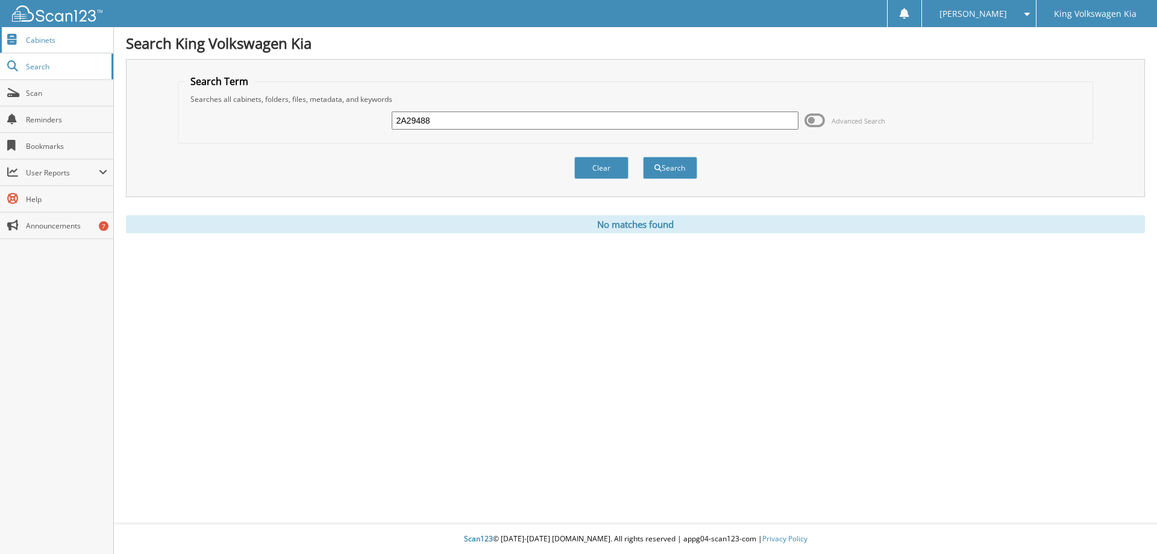 The width and height of the screenshot is (1157, 554). What do you see at coordinates (66, 225) in the screenshot?
I see `span: Announcements` at bounding box center [66, 225].